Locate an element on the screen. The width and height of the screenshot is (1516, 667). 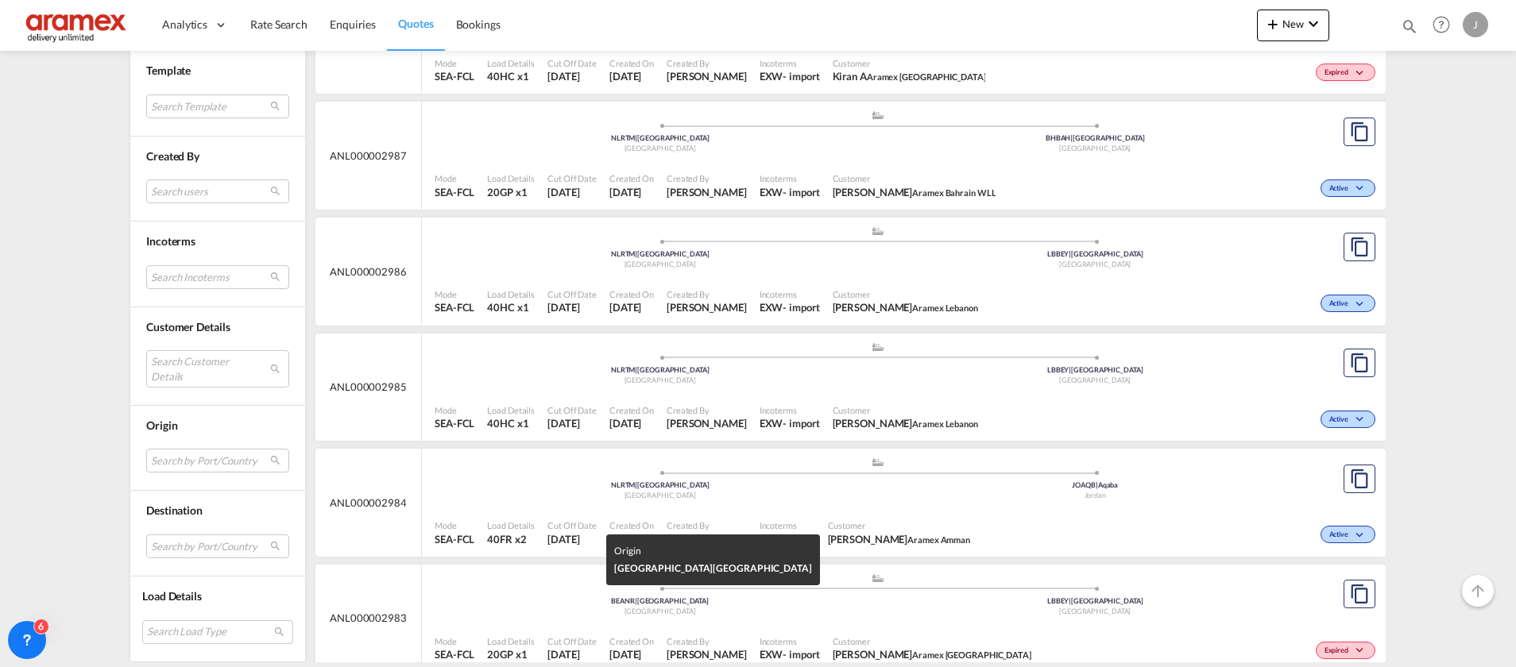
div: Origin is located at coordinates (713, 551).